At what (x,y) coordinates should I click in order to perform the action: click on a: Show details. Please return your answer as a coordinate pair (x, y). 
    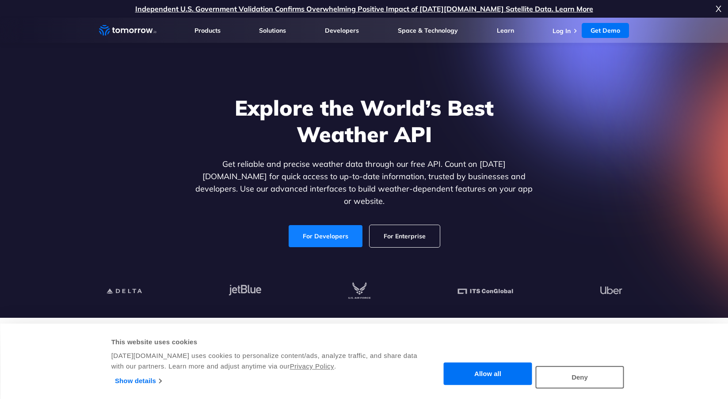
    Looking at the image, I should click on (138, 381).